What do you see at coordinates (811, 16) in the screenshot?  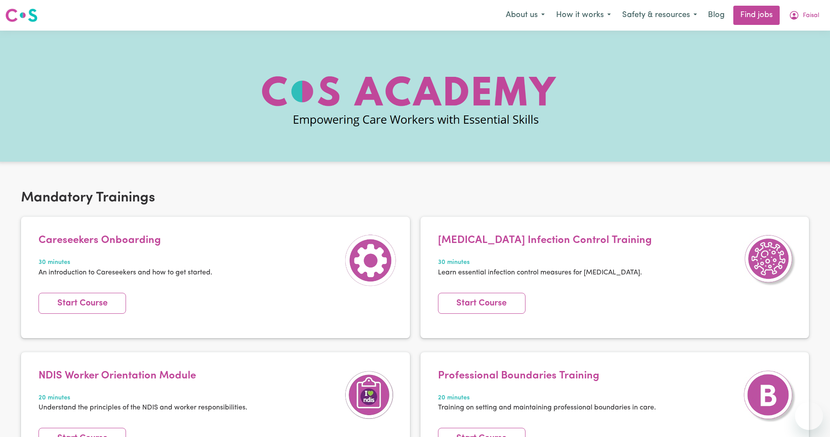 I see `span: Faisal` at bounding box center [811, 16].